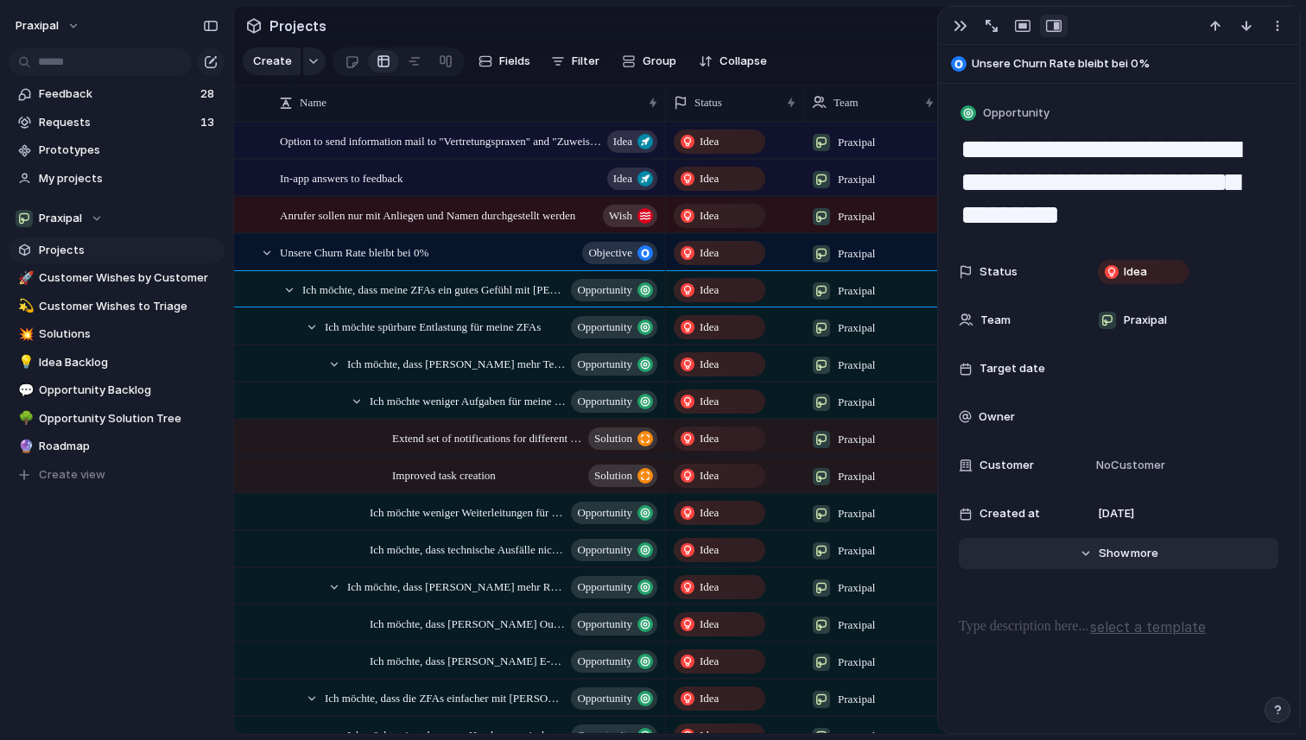 The width and height of the screenshot is (1306, 740). Describe the element at coordinates (619, 253) in the screenshot. I see `button: objective` at that location.